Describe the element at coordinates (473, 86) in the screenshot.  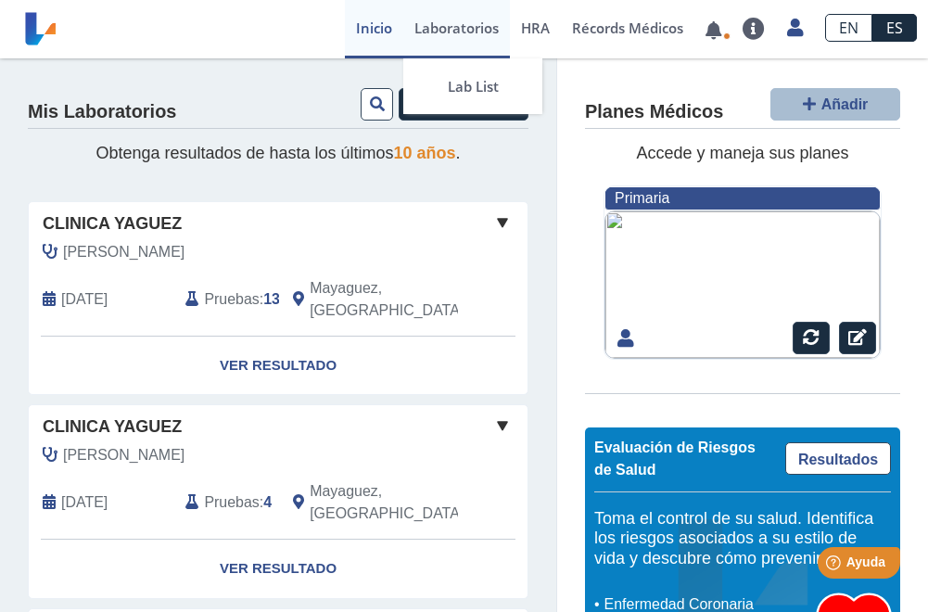
I see `a: Lab List` at that location.